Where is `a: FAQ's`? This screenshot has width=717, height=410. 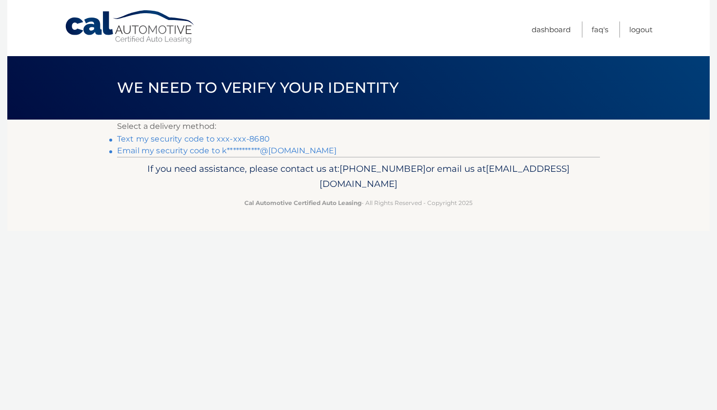 a: FAQ's is located at coordinates (600, 29).